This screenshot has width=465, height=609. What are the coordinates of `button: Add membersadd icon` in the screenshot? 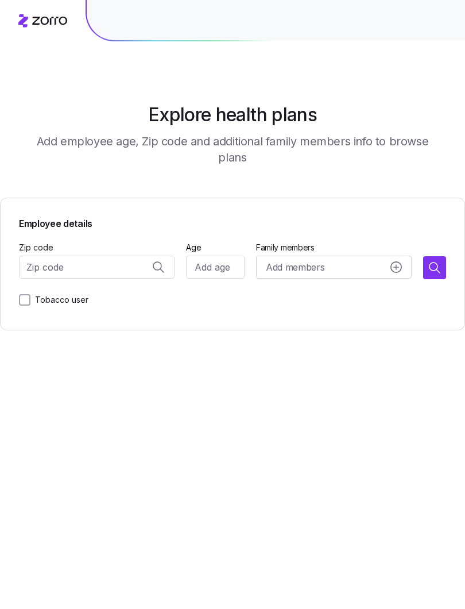 It's located at (334, 267).